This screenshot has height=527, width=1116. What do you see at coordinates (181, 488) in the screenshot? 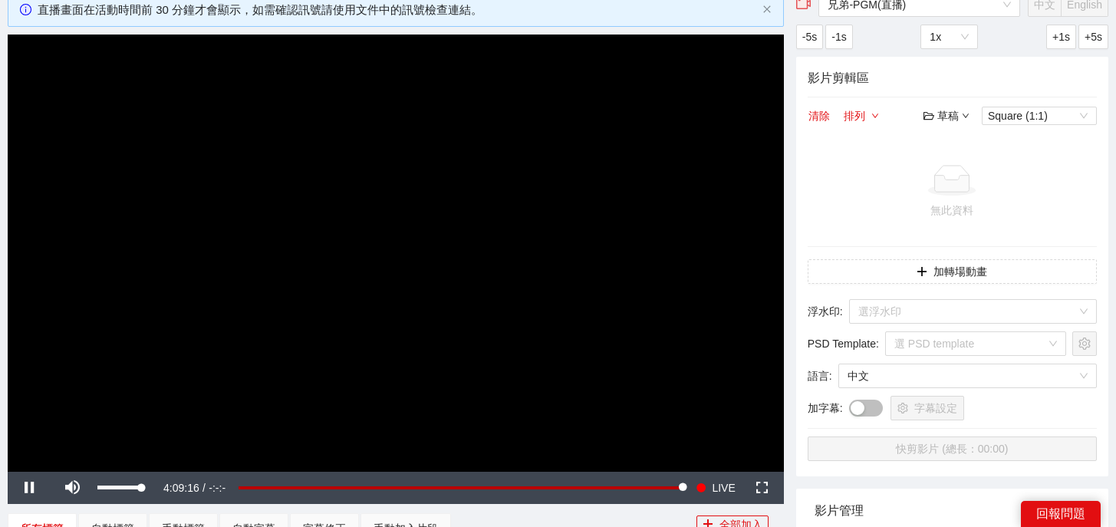
I see `span: 4:09:16` at bounding box center [181, 488].